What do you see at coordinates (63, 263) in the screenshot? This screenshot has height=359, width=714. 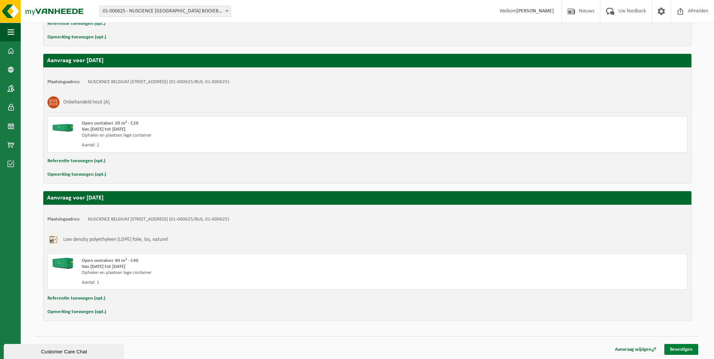 I see `img: HK-XC-40-GN-00.png` at bounding box center [63, 263].